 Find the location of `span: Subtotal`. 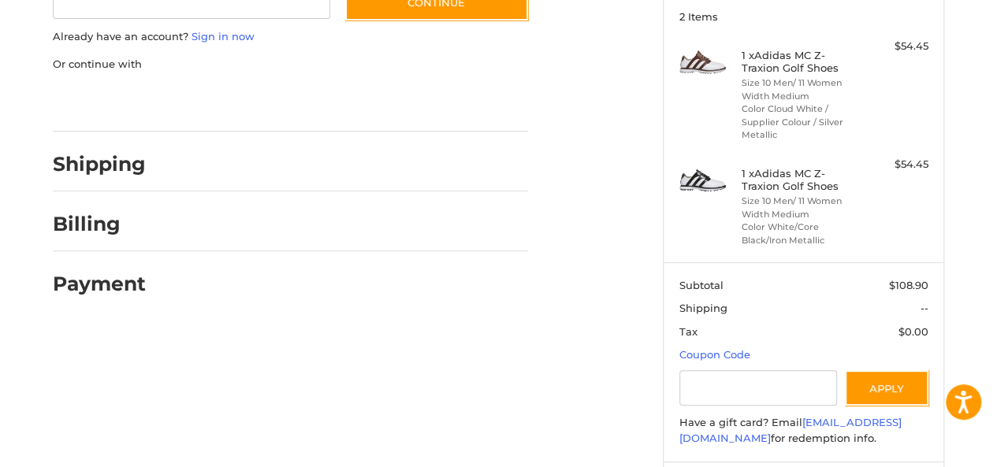

span: Subtotal is located at coordinates (702, 285).